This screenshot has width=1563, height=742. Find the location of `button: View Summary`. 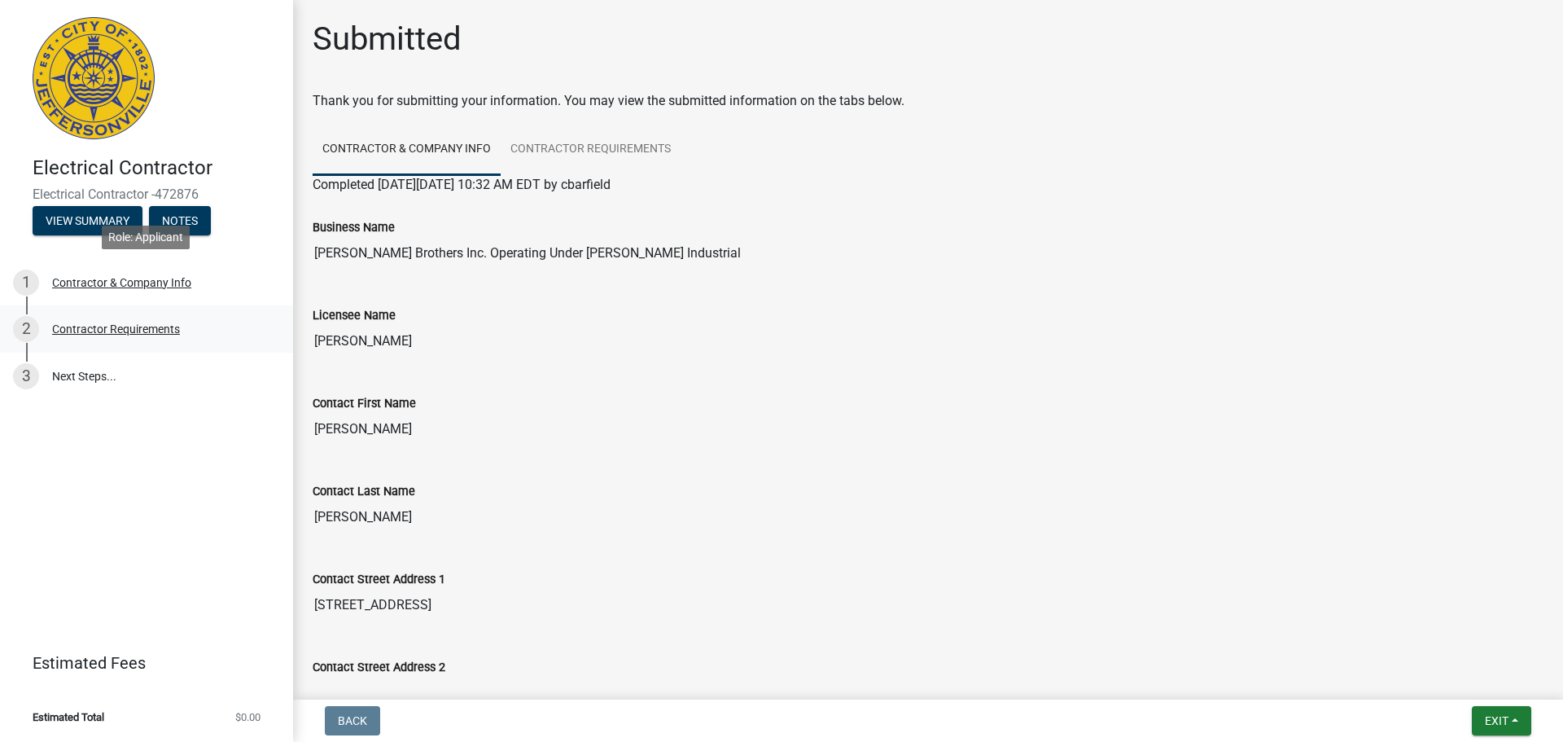

button: View Summary is located at coordinates (87, 221).